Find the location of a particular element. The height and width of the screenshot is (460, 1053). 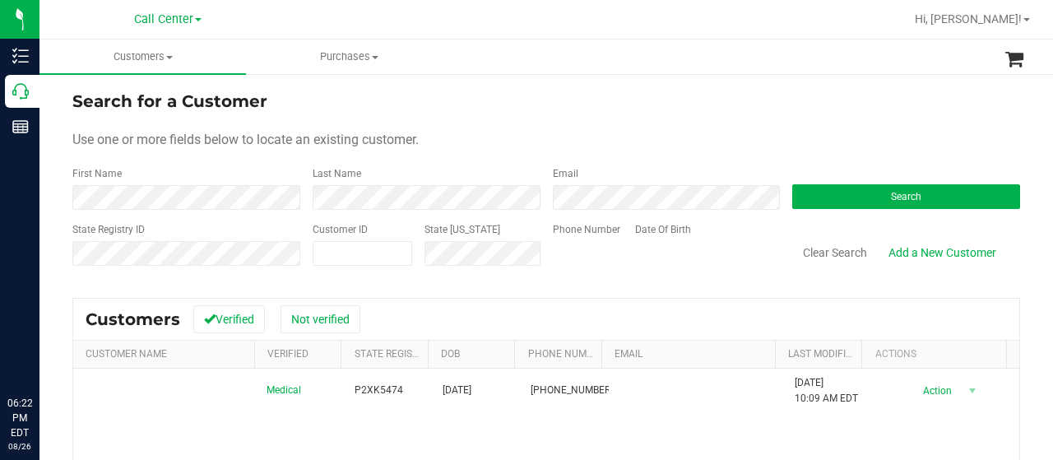

button: Clear Search is located at coordinates (835, 253).